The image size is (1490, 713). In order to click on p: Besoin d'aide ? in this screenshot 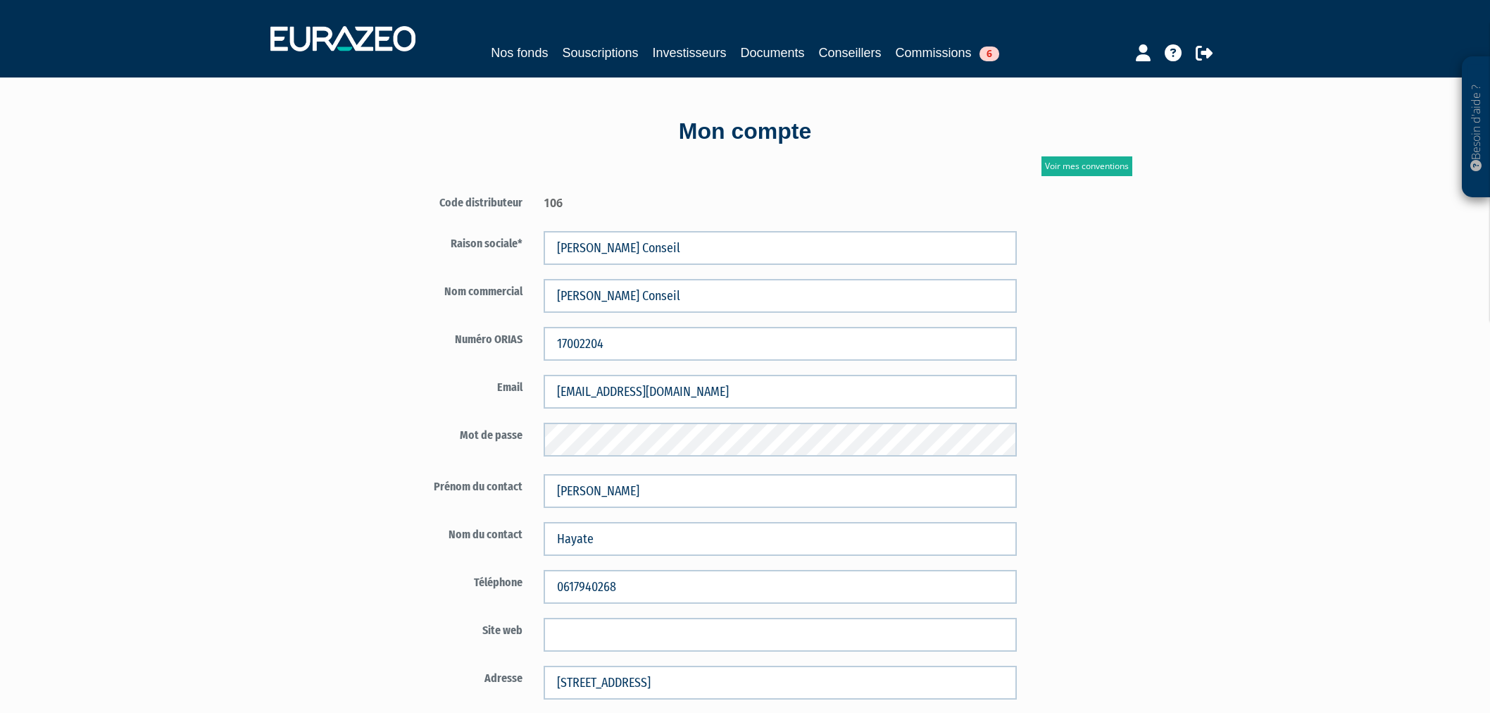, I will do `click(1476, 127)`.